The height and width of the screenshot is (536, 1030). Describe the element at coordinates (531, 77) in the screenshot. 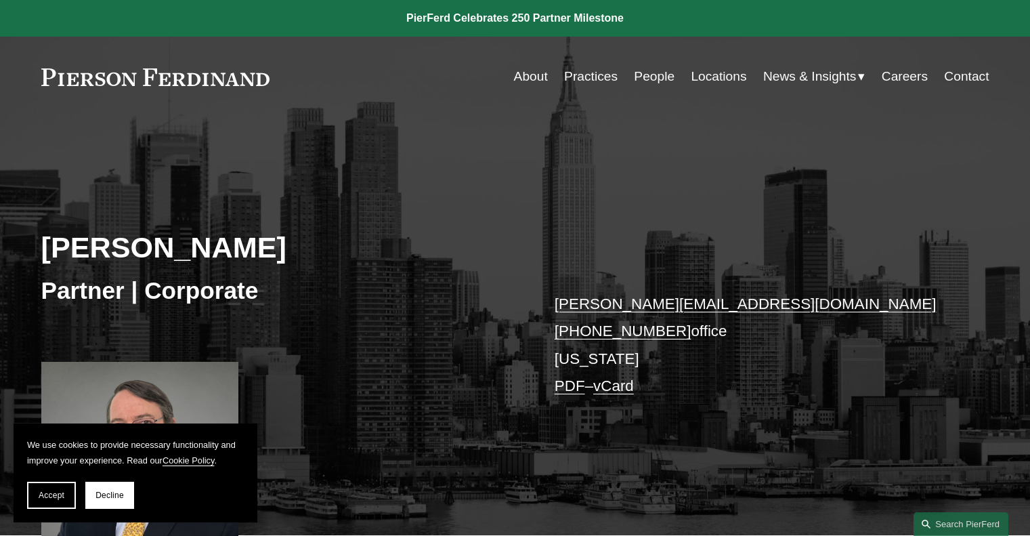

I see `a: About` at that location.